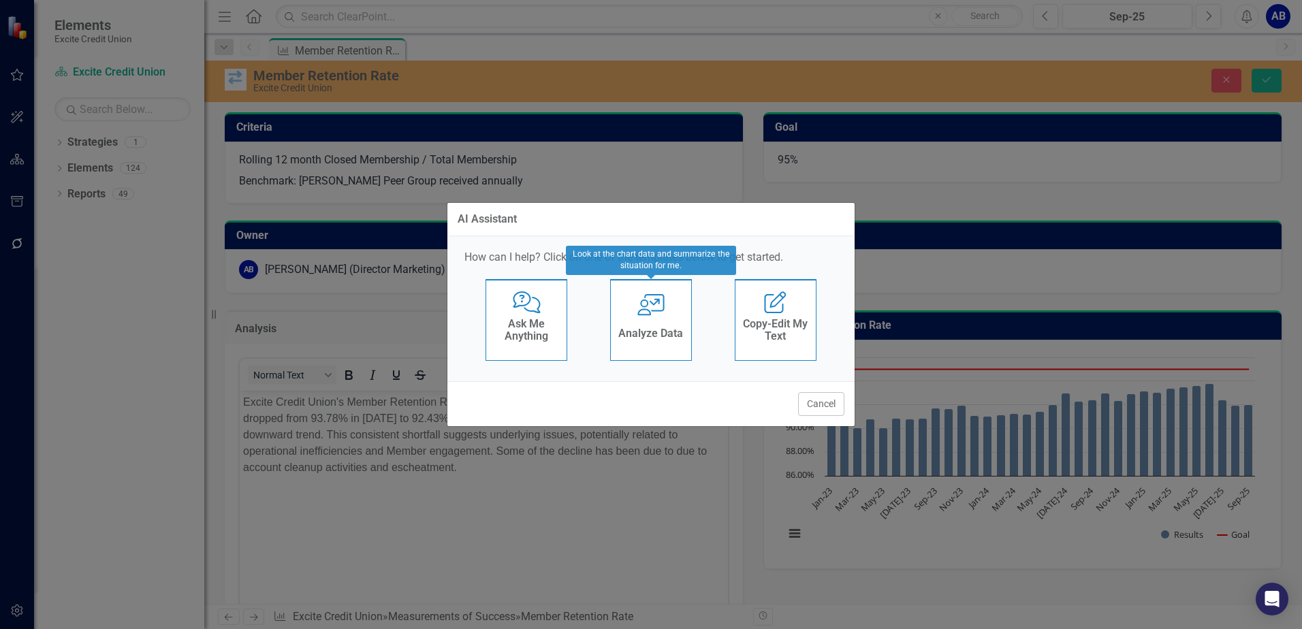 The height and width of the screenshot is (629, 1302). What do you see at coordinates (651, 257) in the screenshot?
I see `p: How can I help? Click on one of the templates below to get started.` at bounding box center [651, 257].